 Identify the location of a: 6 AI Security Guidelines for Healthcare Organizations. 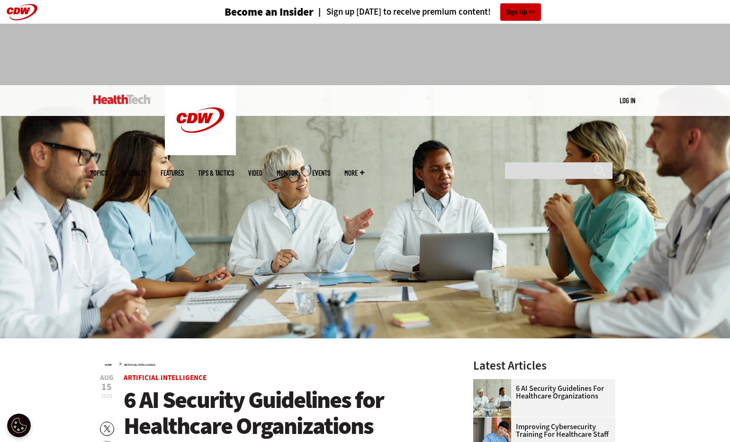
(541, 393).